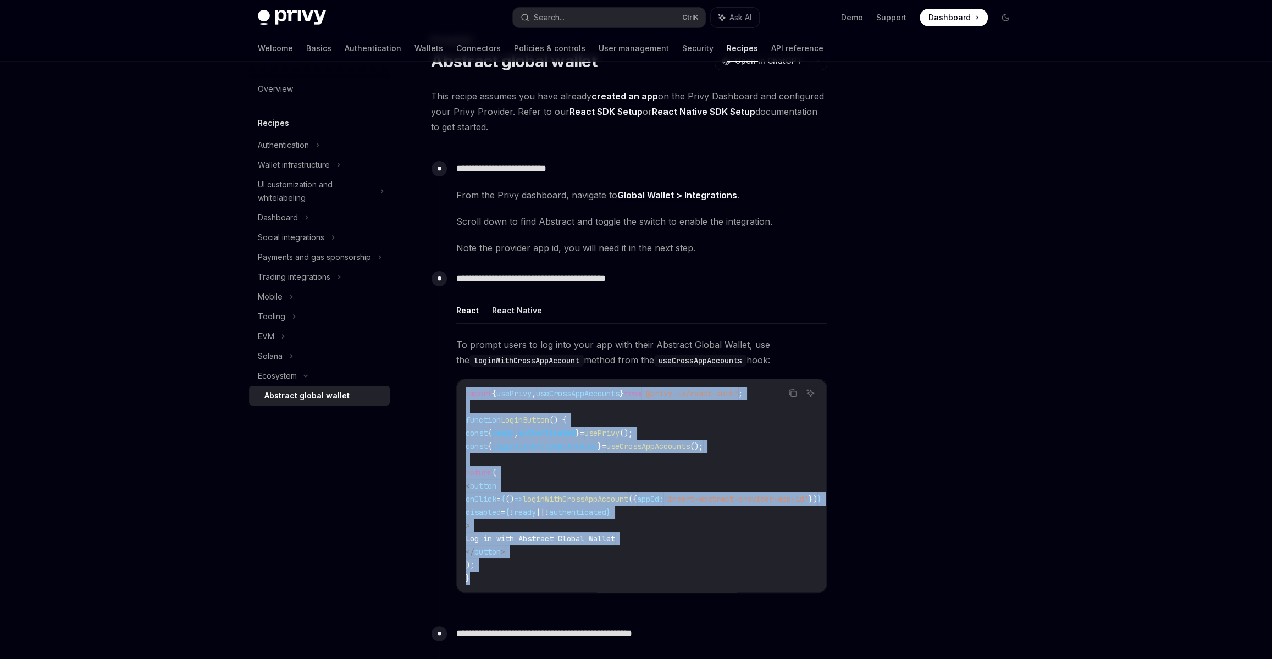 The image size is (1272, 659). What do you see at coordinates (698, 48) in the screenshot?
I see `a: Security` at bounding box center [698, 48].